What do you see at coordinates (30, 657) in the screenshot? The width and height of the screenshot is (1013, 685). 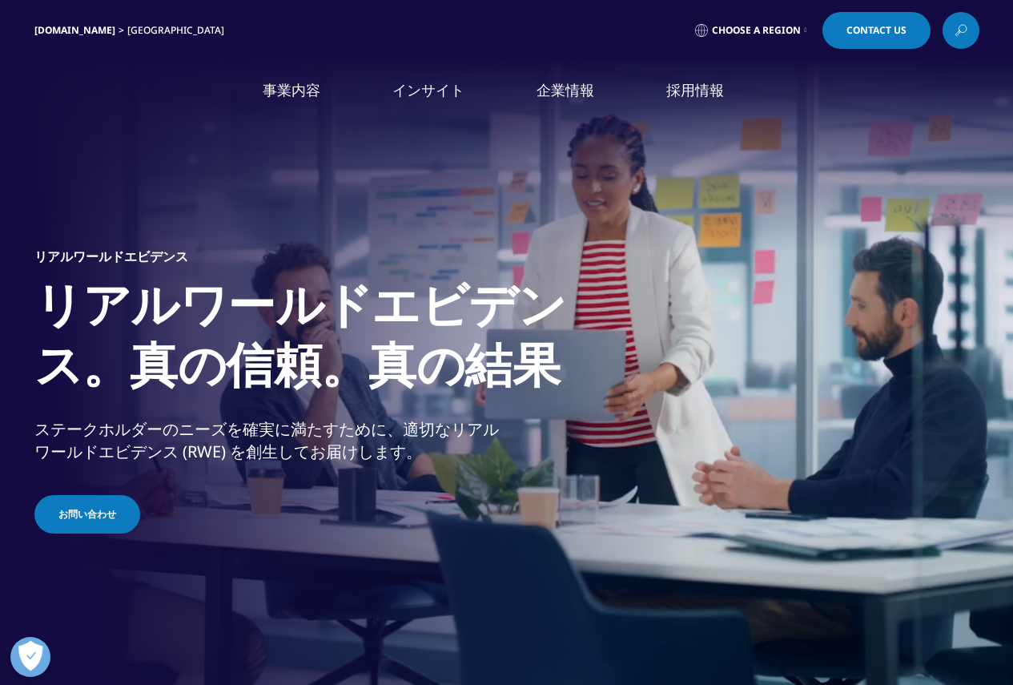 I see `button: 優先設定センターを開く` at bounding box center [30, 657].